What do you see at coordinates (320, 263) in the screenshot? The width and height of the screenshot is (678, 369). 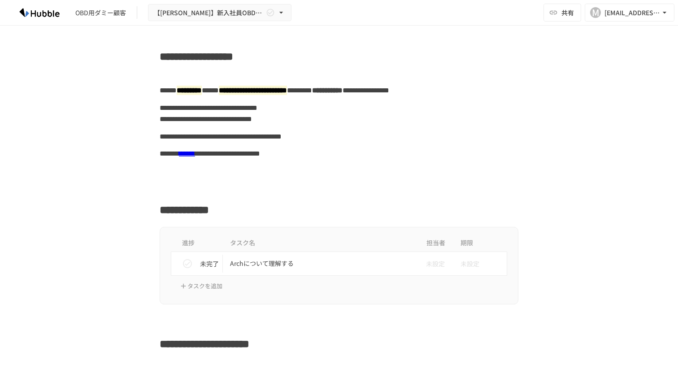 I see `p: Archについて理解する` at bounding box center [320, 263].